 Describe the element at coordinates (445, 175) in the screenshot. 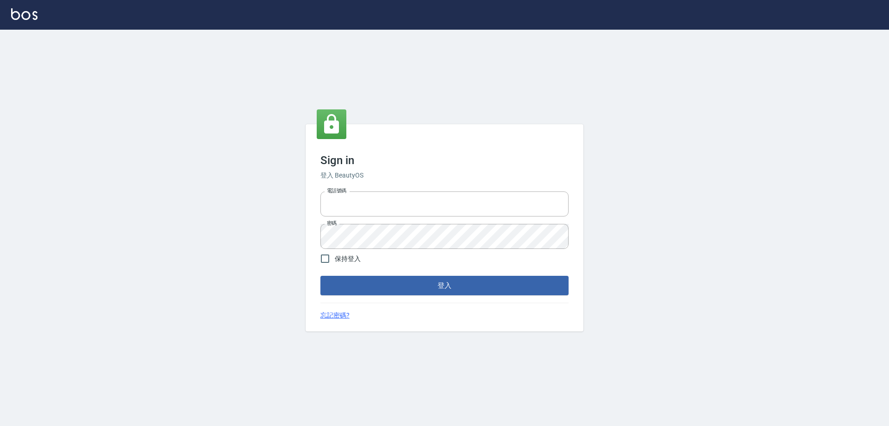

I see `h6: 登入 BeautyOS` at that location.